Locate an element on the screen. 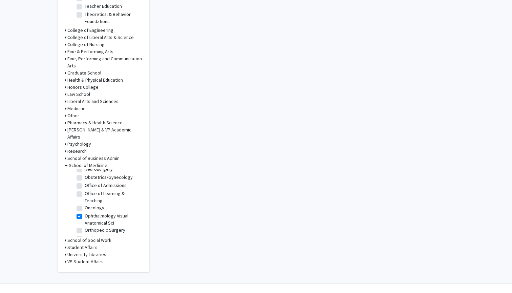 Image resolution: width=512 pixels, height=293 pixels. h3: School of Social Work is located at coordinates (89, 240).